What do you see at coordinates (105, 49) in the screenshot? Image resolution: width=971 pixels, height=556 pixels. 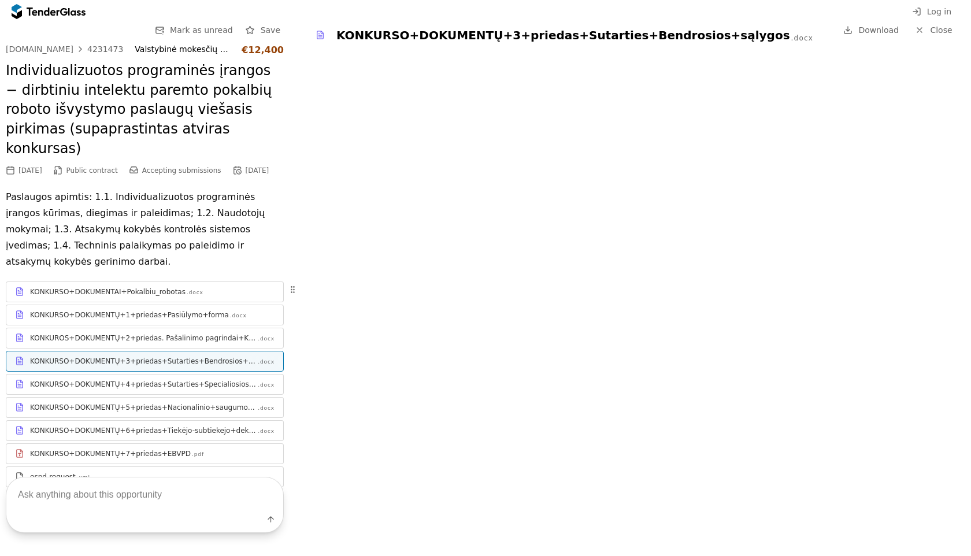 I see `div: 4231473` at bounding box center [105, 49].